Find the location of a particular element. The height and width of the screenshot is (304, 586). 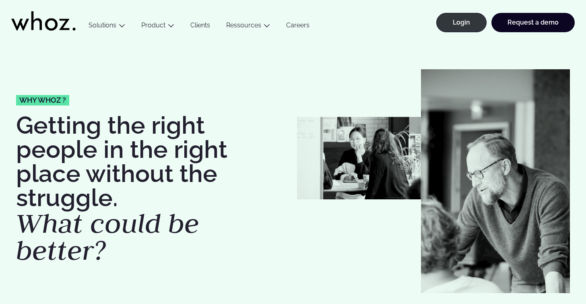

a: Request a demo is located at coordinates (533, 23).